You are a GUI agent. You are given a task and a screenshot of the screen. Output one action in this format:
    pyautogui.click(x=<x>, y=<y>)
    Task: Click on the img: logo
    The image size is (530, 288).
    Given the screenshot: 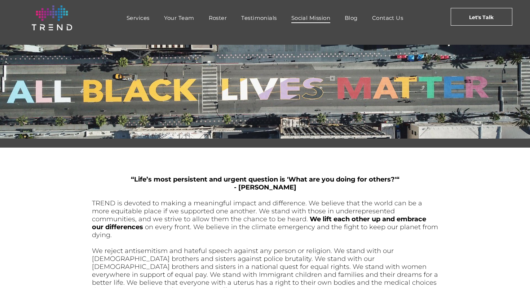 What is the action you would take?
    pyautogui.click(x=52, y=18)
    